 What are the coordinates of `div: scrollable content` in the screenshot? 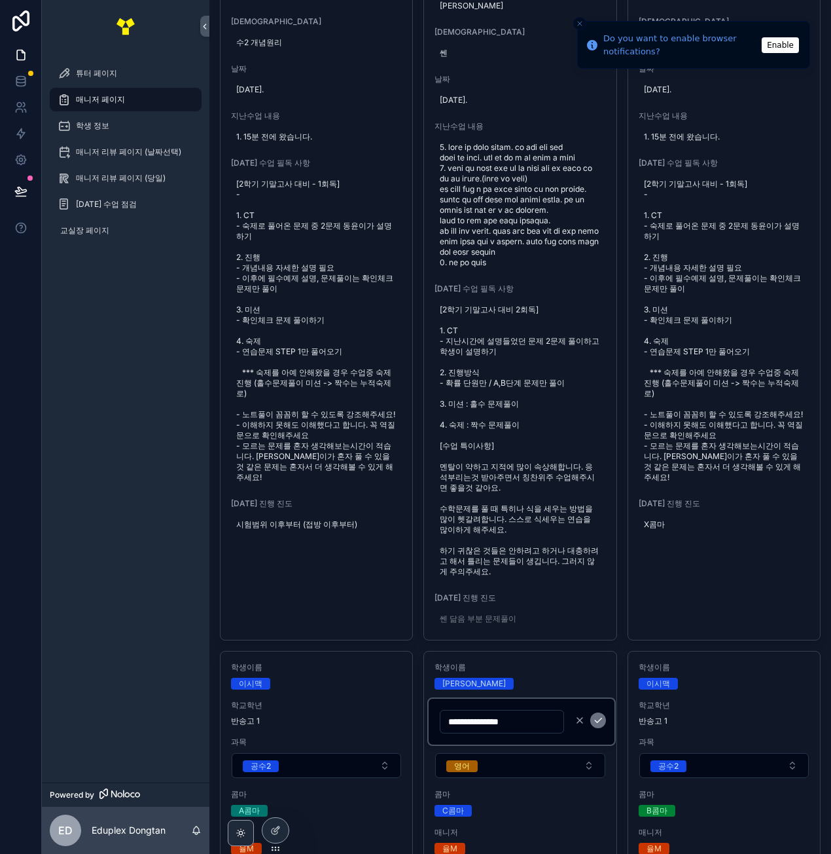 It's located at (126, 156).